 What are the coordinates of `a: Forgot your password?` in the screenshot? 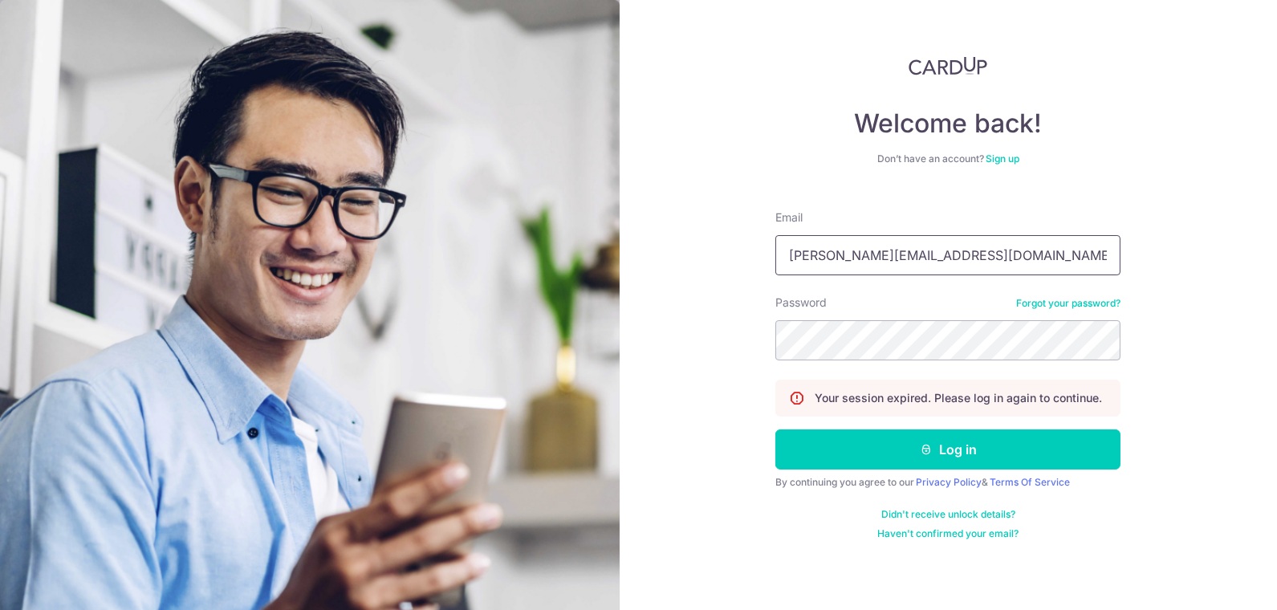 It's located at (1068, 303).